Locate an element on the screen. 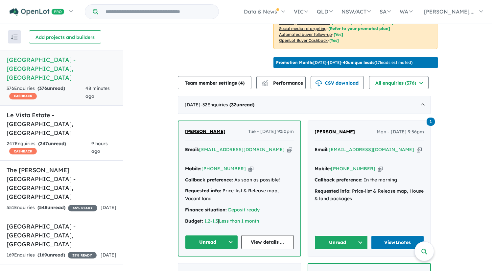 Image resolution: width=492 pixels, height=271 pixels. u: Geo-targeted email & SMS is located at coordinates (305, 22).